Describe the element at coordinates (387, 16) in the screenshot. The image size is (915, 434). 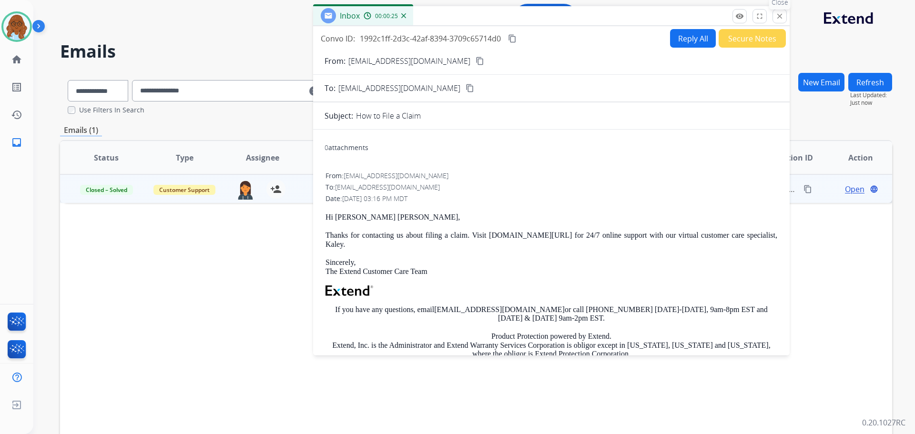
I see `span: 00:00:25` at that location.